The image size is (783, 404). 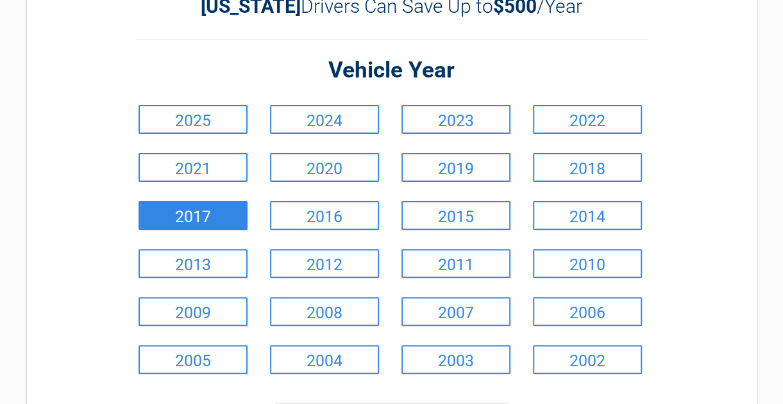 I want to click on a: 2018, so click(x=587, y=167).